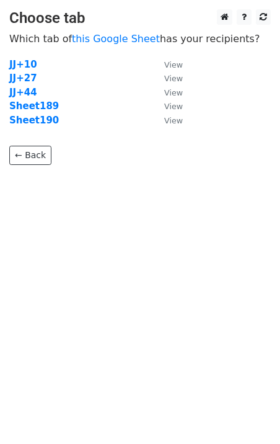  I want to click on h3: Choose tab, so click(140, 18).